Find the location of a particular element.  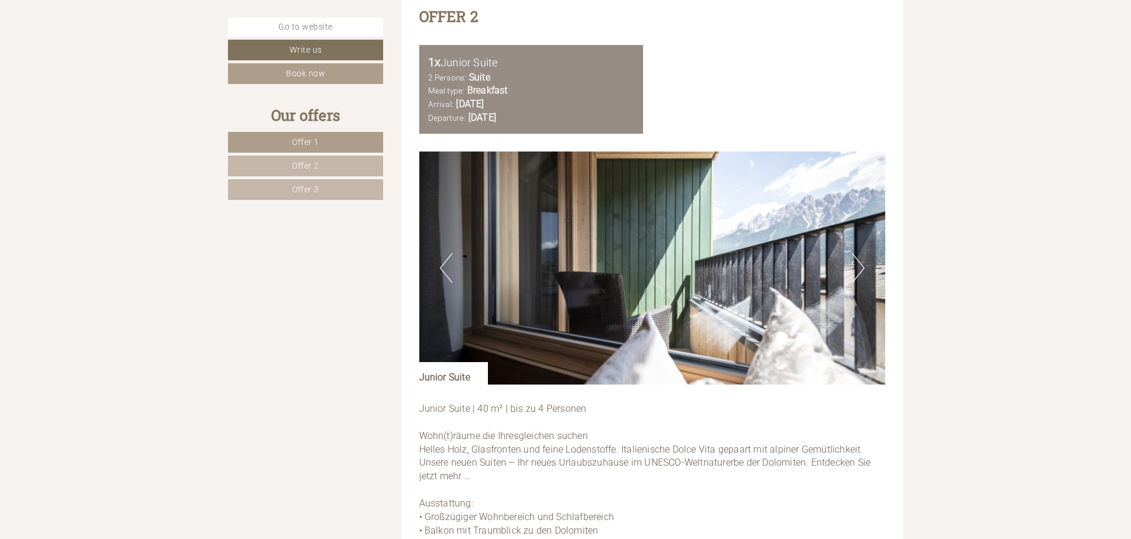

b: 1x is located at coordinates (434, 62).